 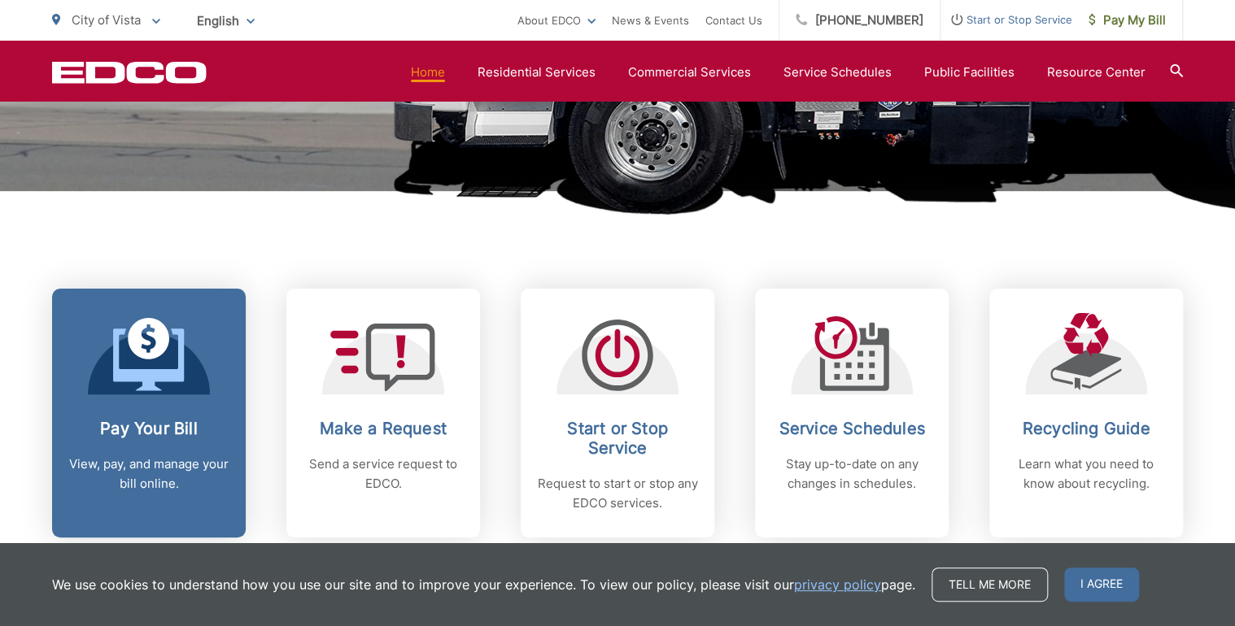 What do you see at coordinates (851, 413) in the screenshot?
I see `a: Service Schedules Stay up-to-date on any changes in schedules.` at bounding box center [851, 413].